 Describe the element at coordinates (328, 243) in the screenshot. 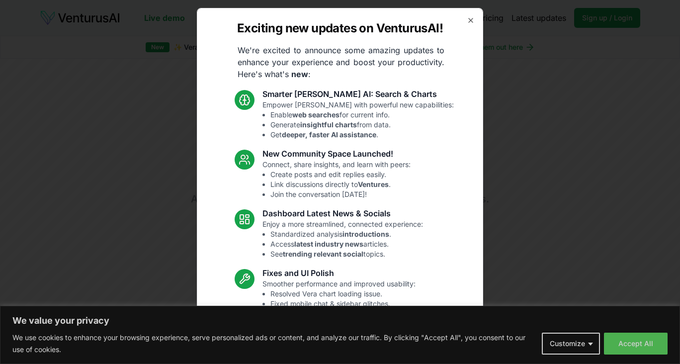

I see `strong: latest industry news` at that location.